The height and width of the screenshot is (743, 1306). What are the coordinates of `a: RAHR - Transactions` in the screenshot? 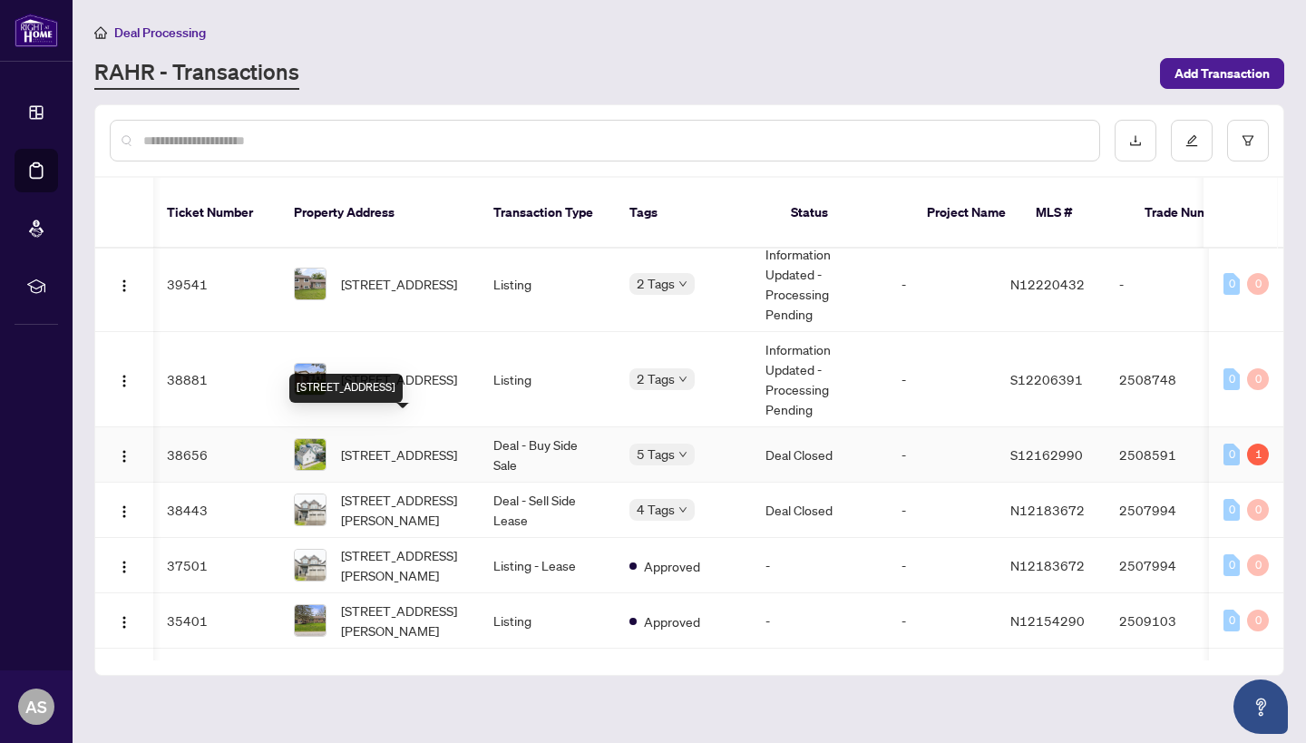 It's located at (197, 73).